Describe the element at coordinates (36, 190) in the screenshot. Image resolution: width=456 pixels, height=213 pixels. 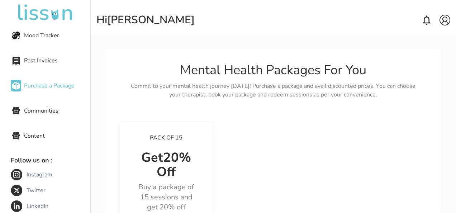
I see `span: Twitter` at that location.